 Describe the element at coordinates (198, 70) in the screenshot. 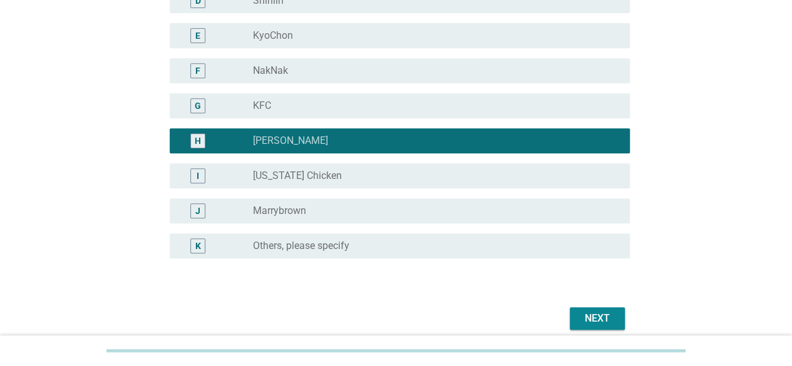

I see `div: F` at that location.